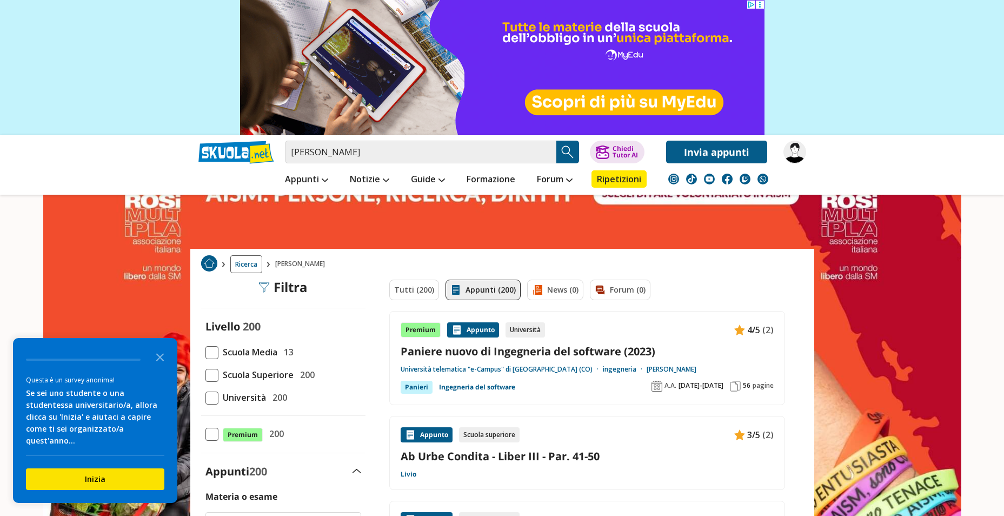 This screenshot has width=1004, height=516. Describe the element at coordinates (624, 369) in the screenshot. I see `a: ingegneria` at that location.